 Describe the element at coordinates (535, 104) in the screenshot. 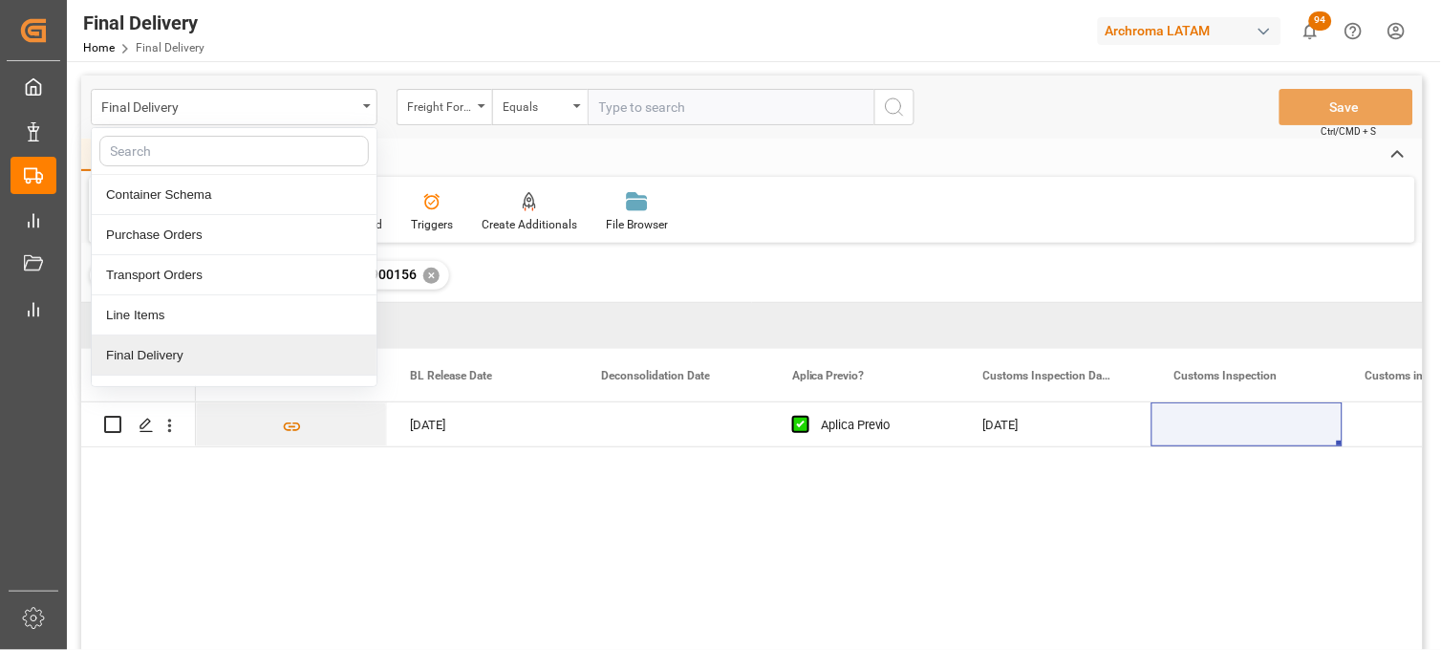

I see `div: Equals` at that location.